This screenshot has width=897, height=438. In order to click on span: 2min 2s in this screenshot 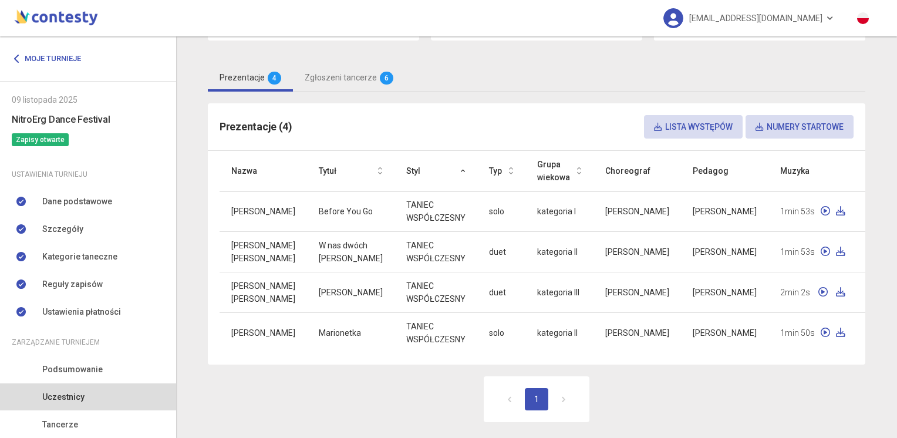, I will do `click(795, 292)`.